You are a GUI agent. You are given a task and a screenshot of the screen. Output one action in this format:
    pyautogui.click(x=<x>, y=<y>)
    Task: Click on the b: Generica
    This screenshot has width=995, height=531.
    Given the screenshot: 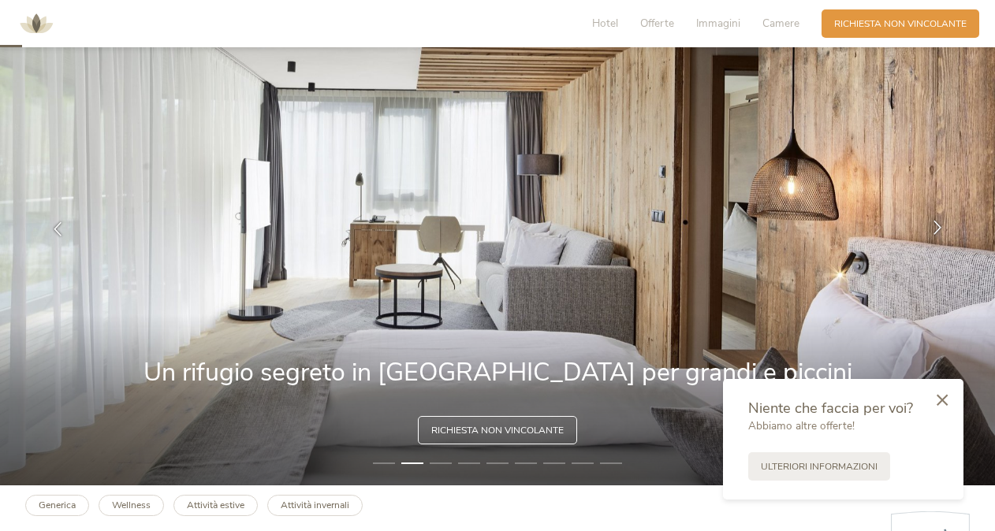 What is the action you would take?
    pyautogui.click(x=57, y=505)
    